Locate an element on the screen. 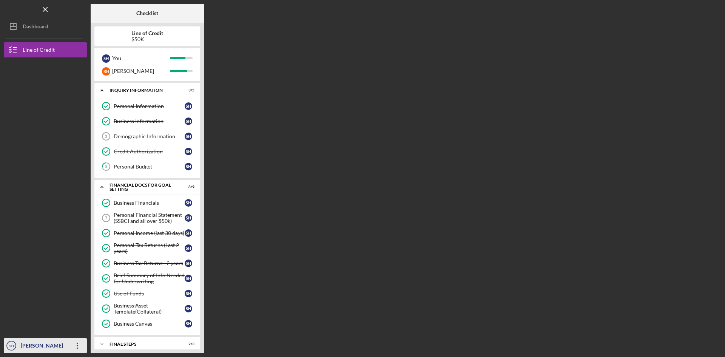 The image size is (725, 357). div: Personal Budget is located at coordinates (149, 167).